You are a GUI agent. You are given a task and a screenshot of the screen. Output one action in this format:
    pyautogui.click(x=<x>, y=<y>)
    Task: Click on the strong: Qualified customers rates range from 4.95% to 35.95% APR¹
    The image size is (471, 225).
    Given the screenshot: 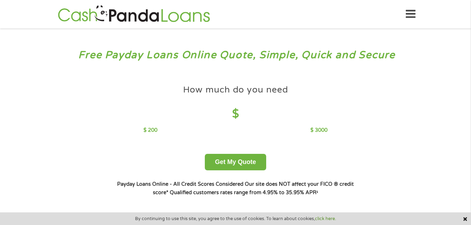 What is the action you would take?
    pyautogui.click(x=244, y=192)
    